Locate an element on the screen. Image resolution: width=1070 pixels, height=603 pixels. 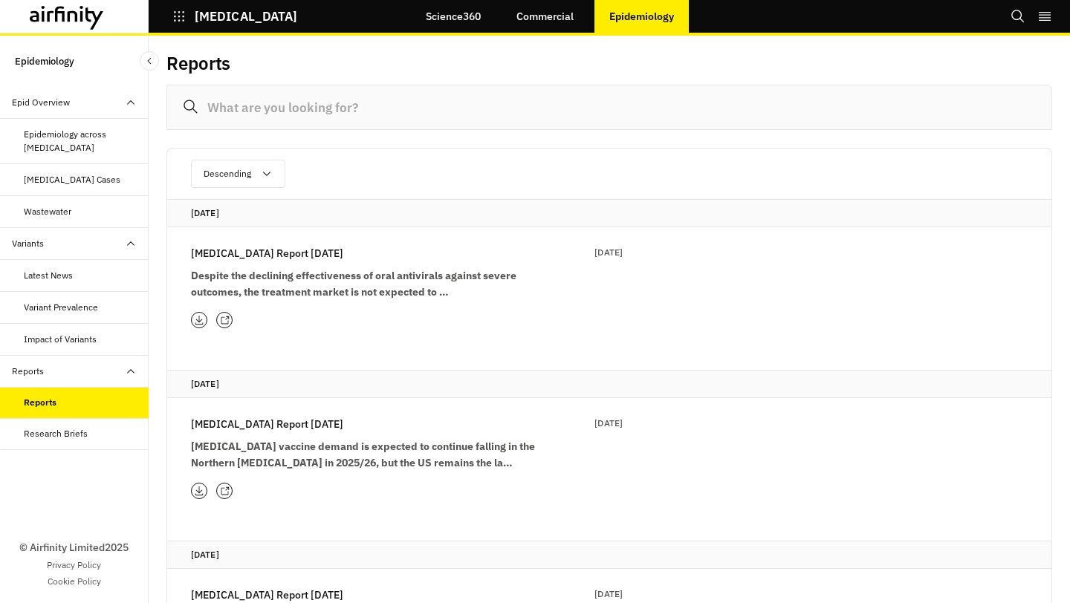
input: What are you looking for? is located at coordinates (609, 107).